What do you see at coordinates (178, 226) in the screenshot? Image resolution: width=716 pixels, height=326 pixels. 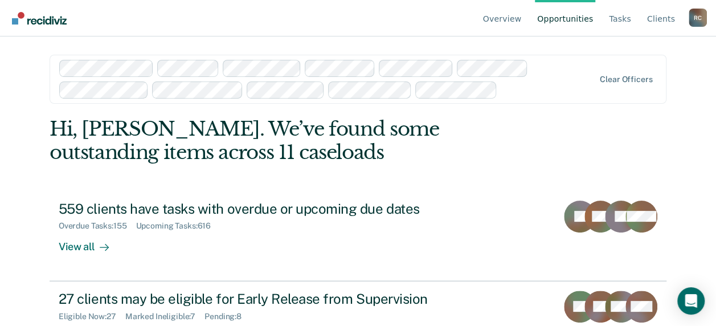 I see `div: Upcoming Tasks : 616` at bounding box center [178, 226].